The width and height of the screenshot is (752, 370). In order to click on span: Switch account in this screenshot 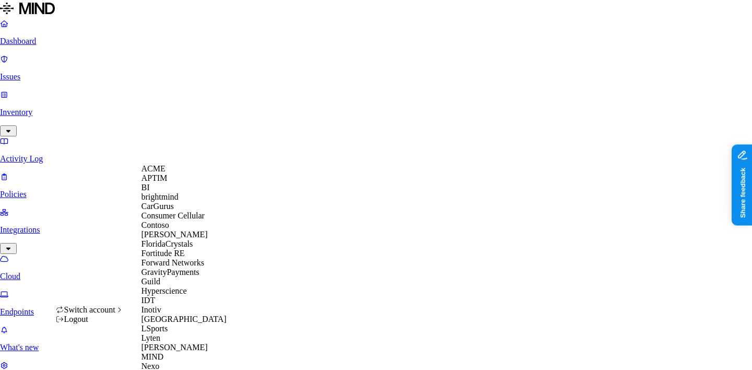, I will do `click(90, 309)`.